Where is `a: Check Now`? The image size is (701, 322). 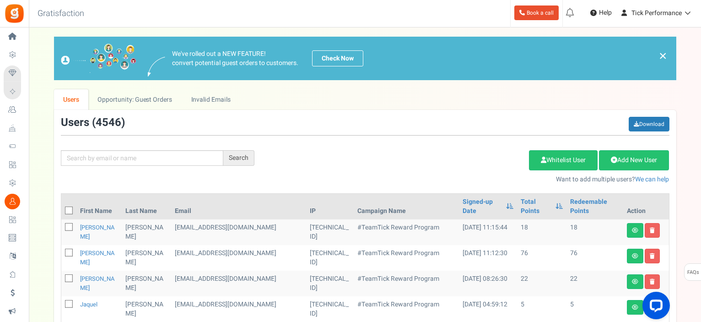 a: Check Now is located at coordinates (338, 58).